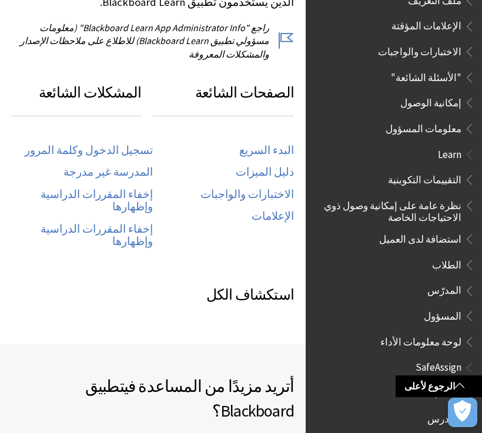 This screenshot has width=482, height=433. I want to click on span: لوحة معلومات الأداء, so click(421, 340).